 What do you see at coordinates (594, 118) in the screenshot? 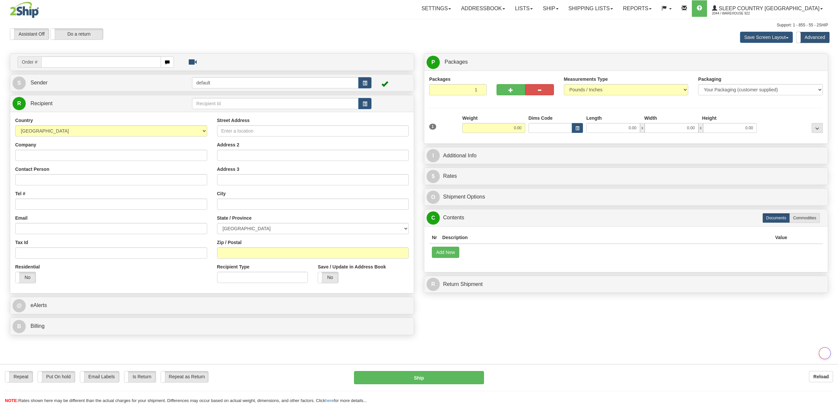
I see `label: Length` at bounding box center [594, 118].